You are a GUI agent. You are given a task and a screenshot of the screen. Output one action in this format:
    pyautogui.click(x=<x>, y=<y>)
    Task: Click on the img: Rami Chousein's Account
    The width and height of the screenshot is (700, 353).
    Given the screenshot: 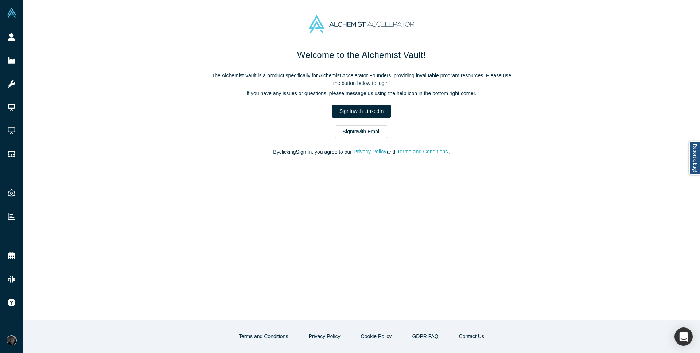 What is the action you would take?
    pyautogui.click(x=12, y=341)
    